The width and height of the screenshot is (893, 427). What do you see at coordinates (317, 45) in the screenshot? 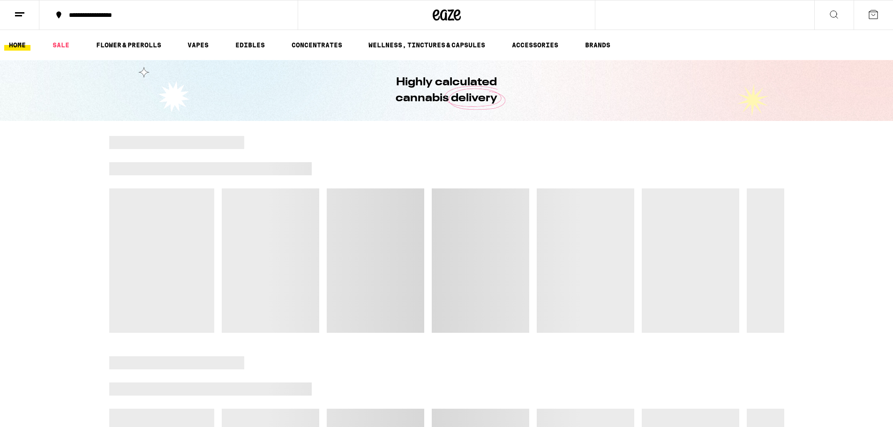
I see `a: CONCENTRATES` at bounding box center [317, 45].